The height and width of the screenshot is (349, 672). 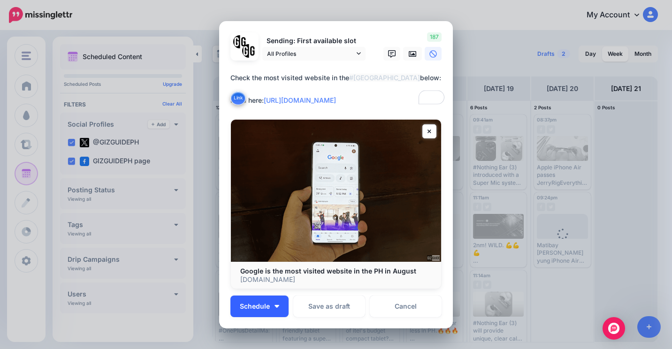 I want to click on button: Save as draft, so click(x=329, y=307).